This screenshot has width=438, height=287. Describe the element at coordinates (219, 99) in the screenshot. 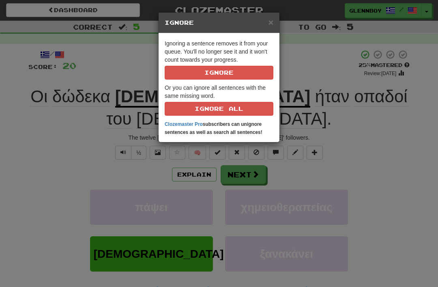

I see `p: Or you can ignore all sentences with the same missing word.` at that location.